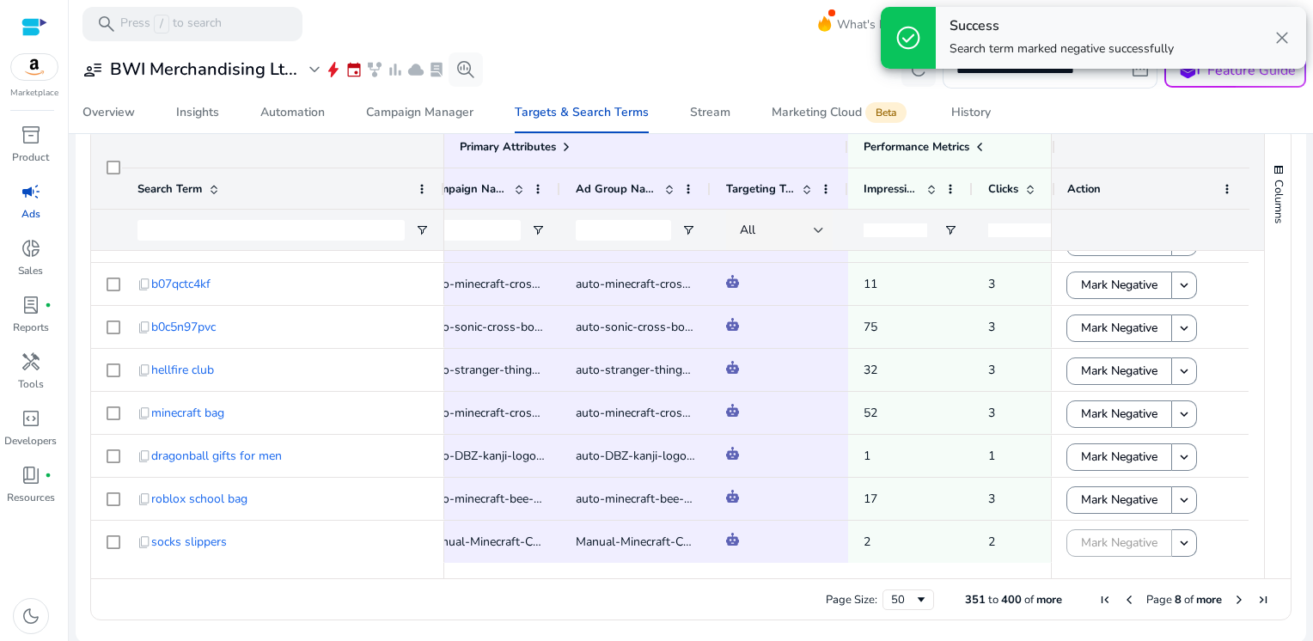 The height and width of the screenshot is (641, 1313). Describe the element at coordinates (169, 189) in the screenshot. I see `span: Search Term` at that location.